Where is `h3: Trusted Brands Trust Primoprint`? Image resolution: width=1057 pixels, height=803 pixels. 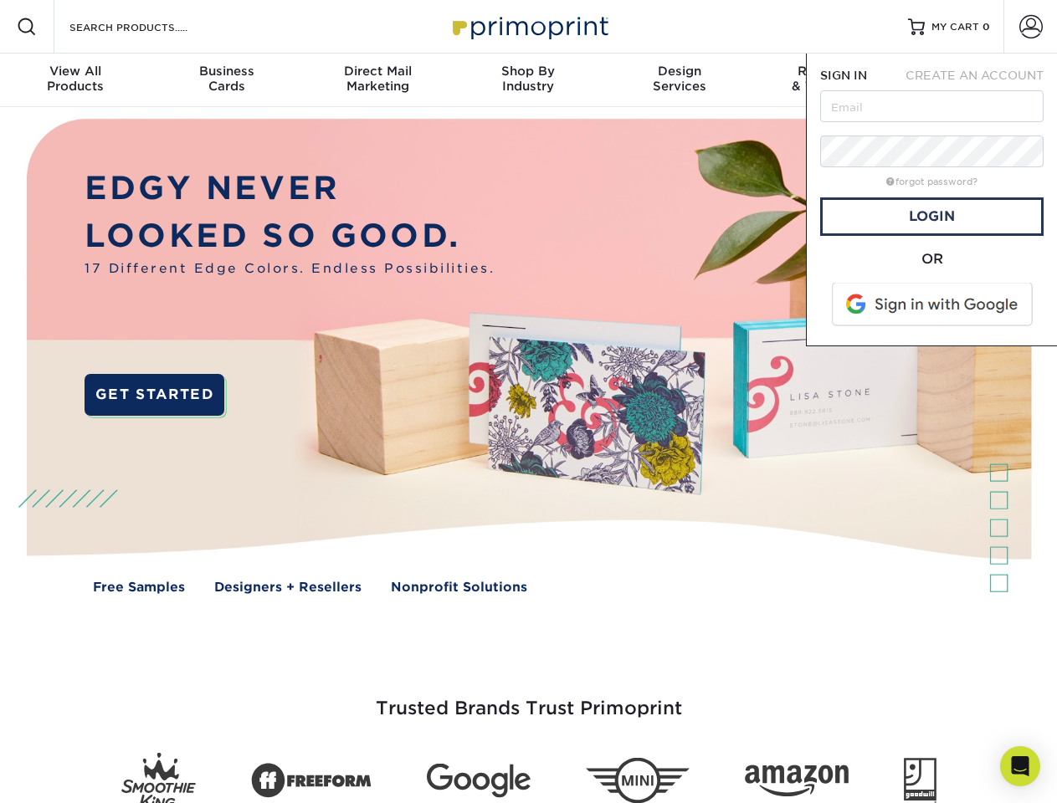 h3: Trusted Brands Trust Primoprint is located at coordinates (529, 698).